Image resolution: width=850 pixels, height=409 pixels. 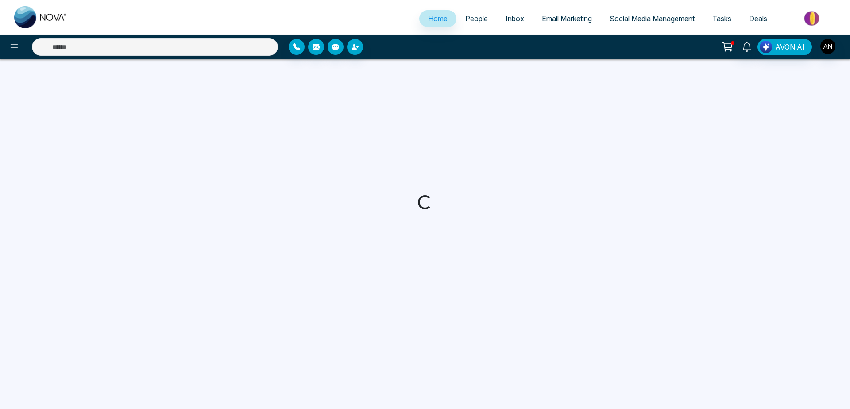 What do you see at coordinates (515, 19) in the screenshot?
I see `a: Inbox` at bounding box center [515, 19].